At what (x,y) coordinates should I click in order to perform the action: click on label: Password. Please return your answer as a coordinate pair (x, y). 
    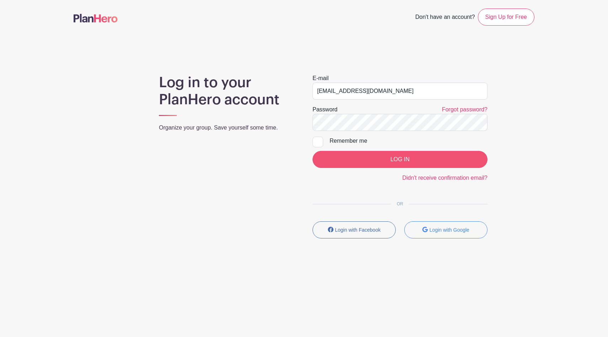
    Looking at the image, I should click on (325, 110).